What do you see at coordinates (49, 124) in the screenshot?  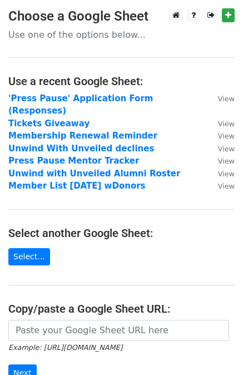 I see `strong: Tickets Giveaway` at bounding box center [49, 124].